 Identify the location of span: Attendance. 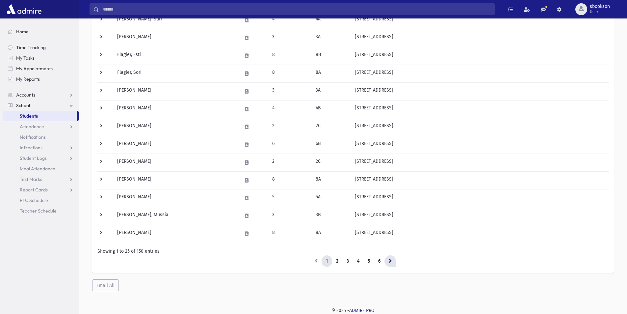
(32, 126).